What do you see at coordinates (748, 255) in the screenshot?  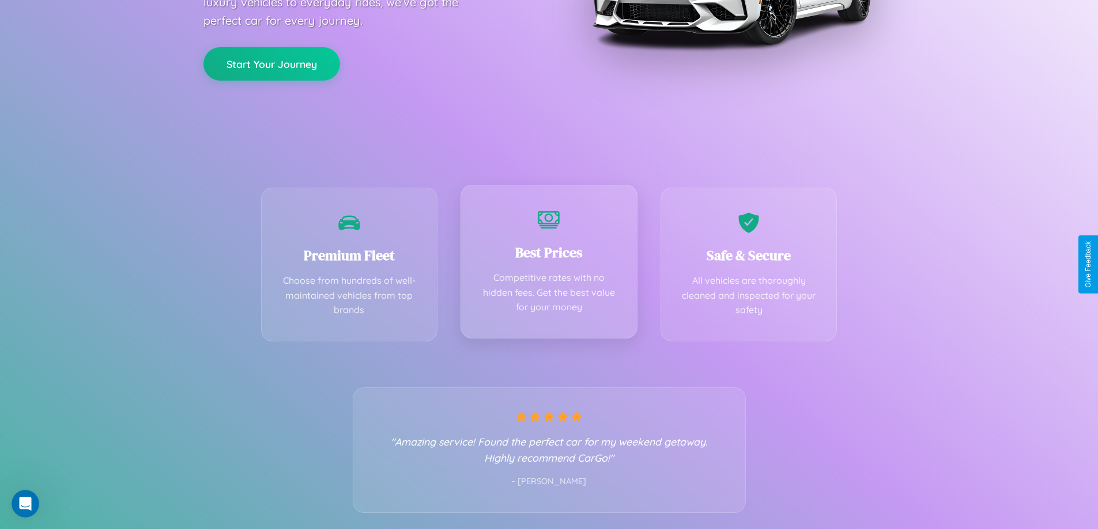 I see `h3: Safe & Secure` at bounding box center [748, 255].